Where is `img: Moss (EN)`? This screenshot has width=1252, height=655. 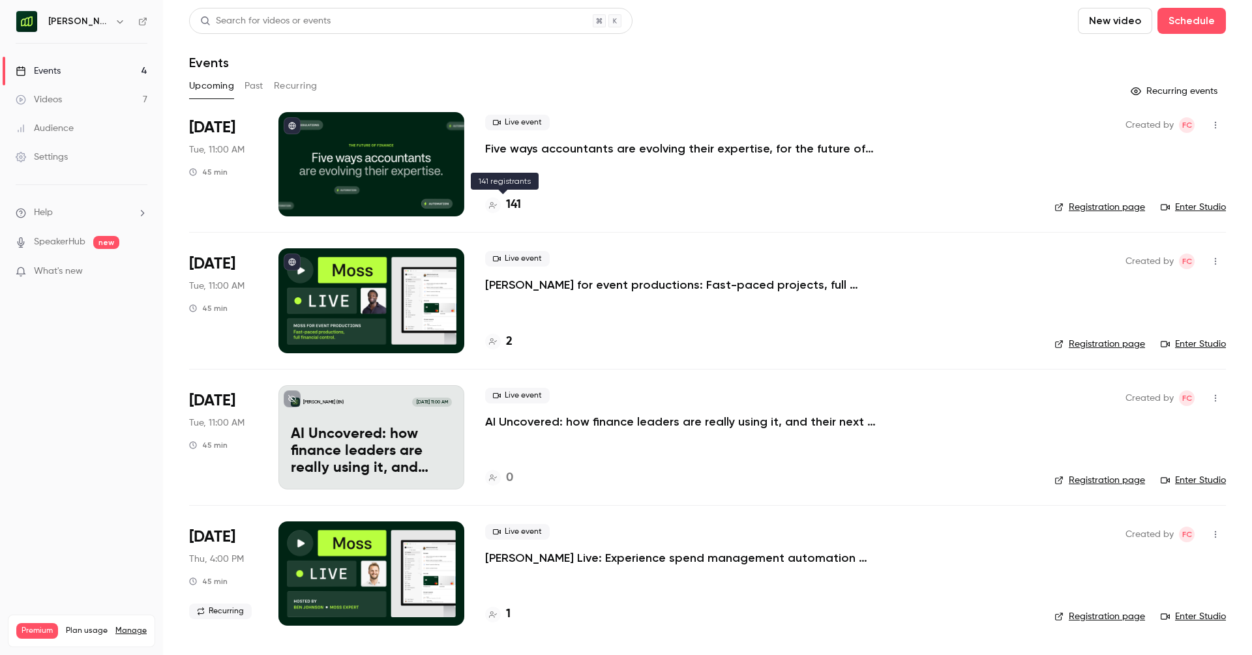
img: Moss (EN) is located at coordinates (27, 22).